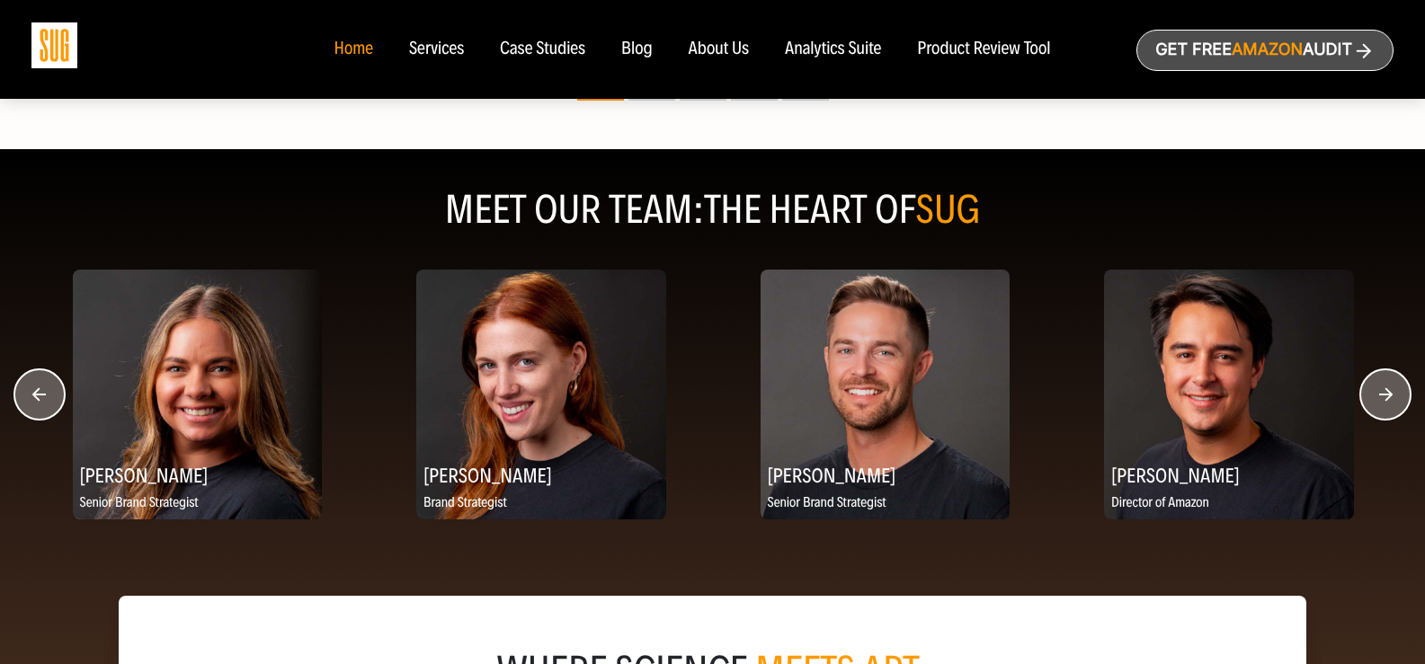  Describe the element at coordinates (833, 49) in the screenshot. I see `a: Analytics Suite` at that location.